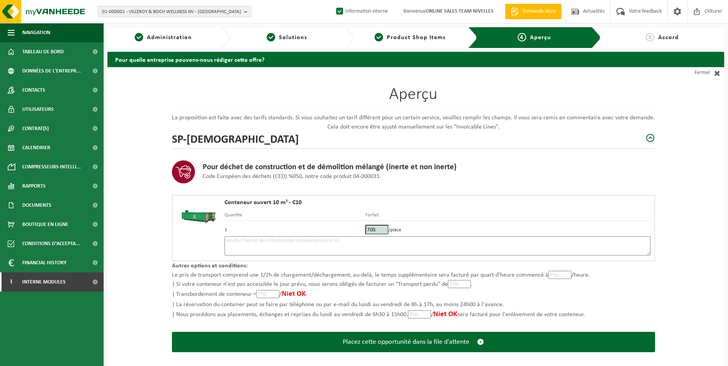  What do you see at coordinates (541, 38) in the screenshot?
I see `span: Aperçu` at bounding box center [541, 38].